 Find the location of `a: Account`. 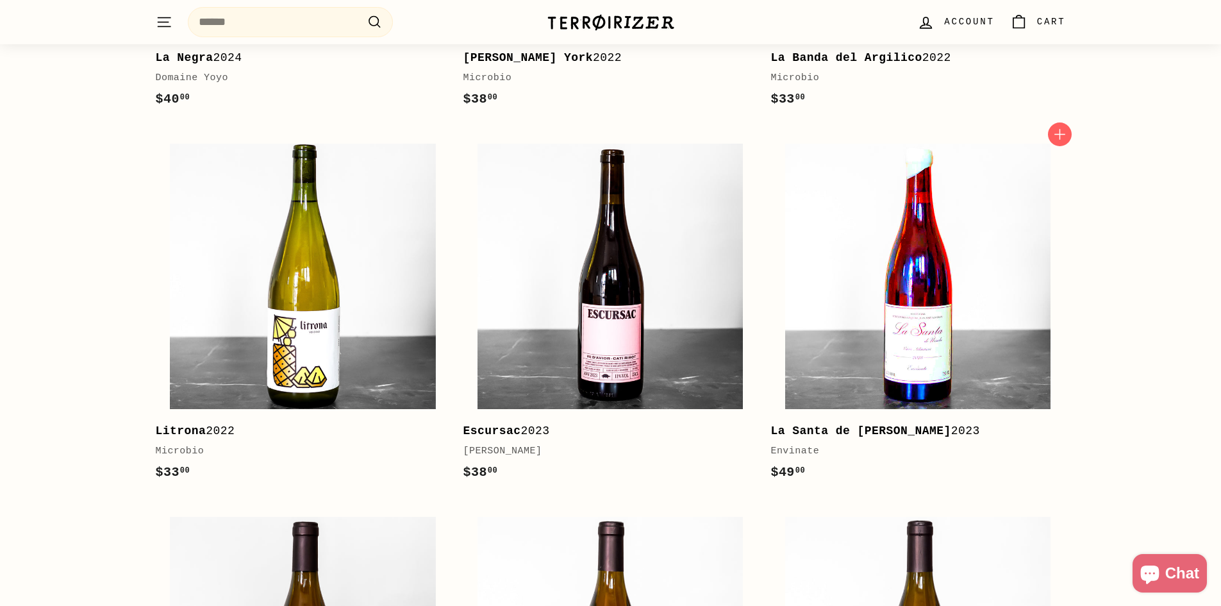

a: Account is located at coordinates (956, 22).